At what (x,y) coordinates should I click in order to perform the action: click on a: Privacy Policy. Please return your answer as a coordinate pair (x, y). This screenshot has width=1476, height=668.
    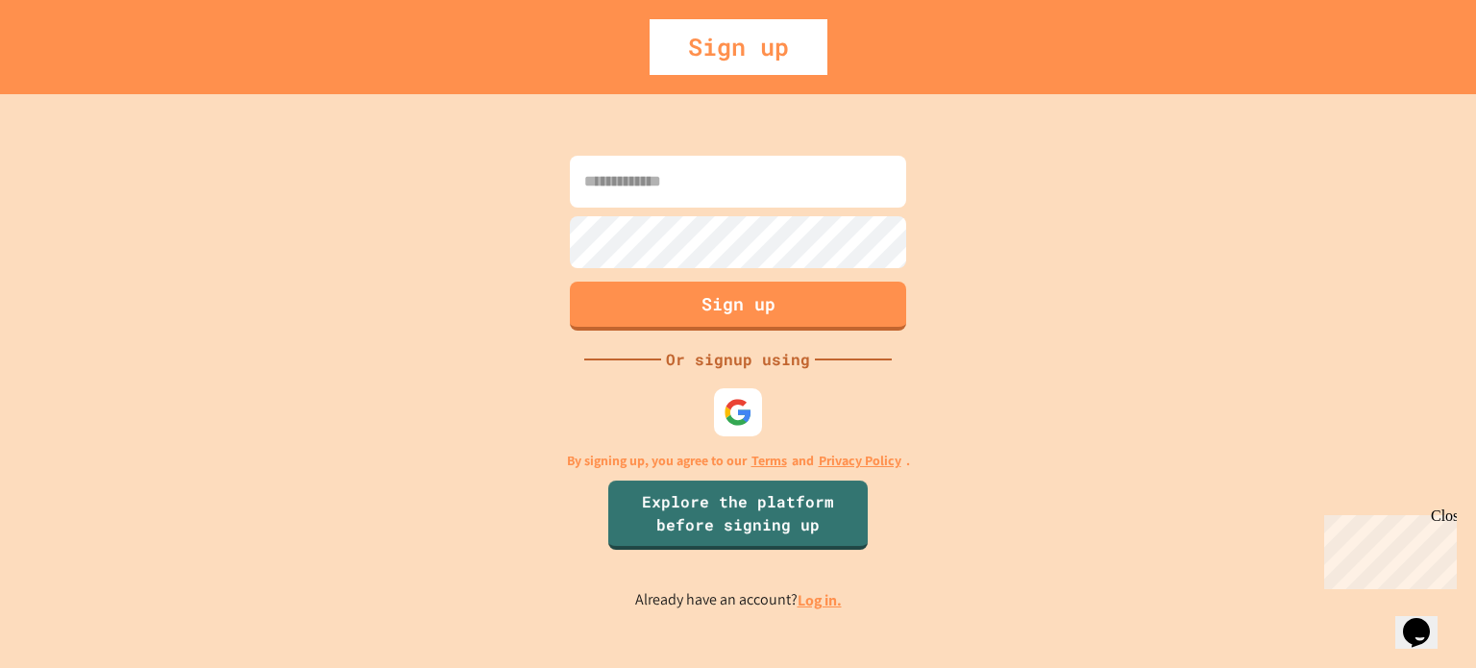
    Looking at the image, I should click on (860, 460).